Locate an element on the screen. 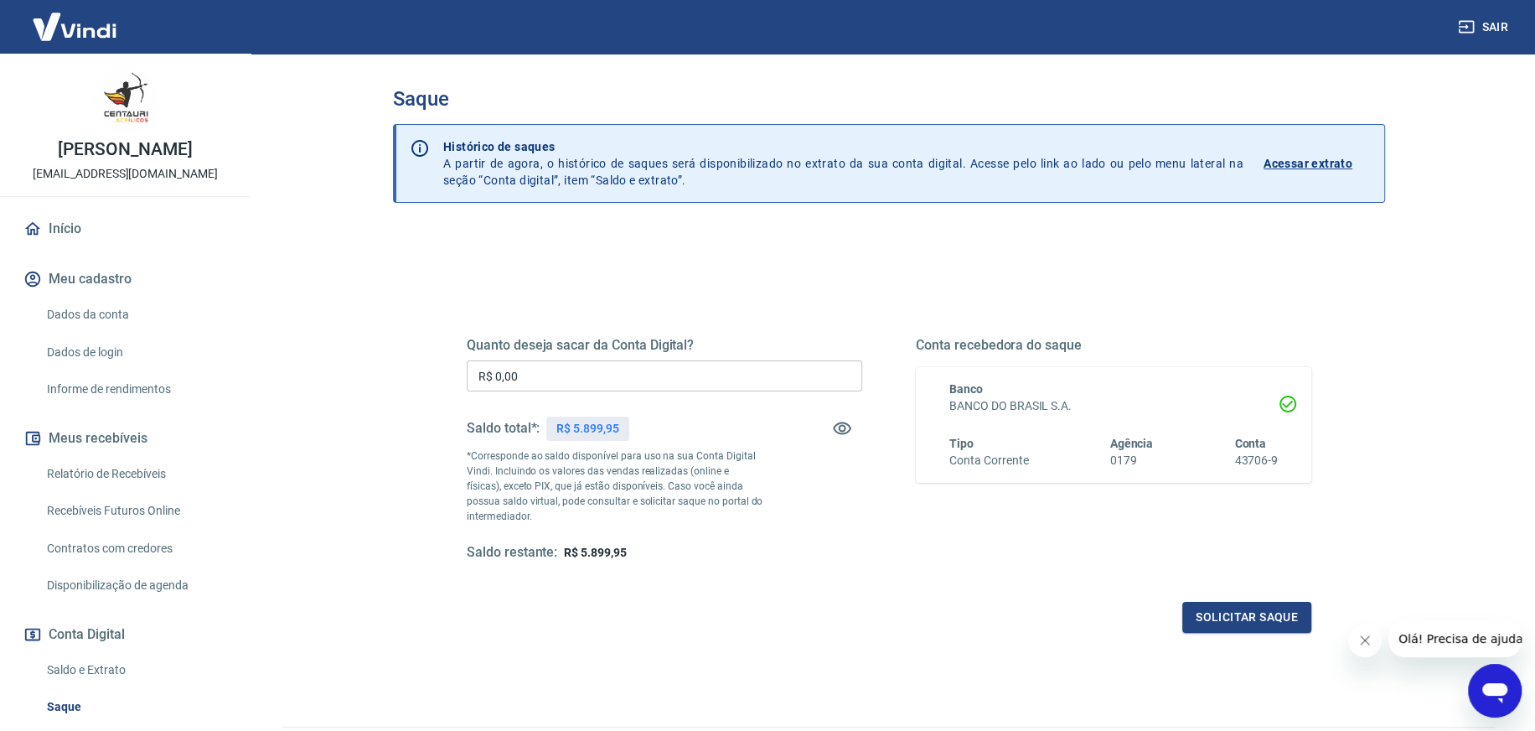  h6: 43706-9 is located at coordinates (1256, 460).